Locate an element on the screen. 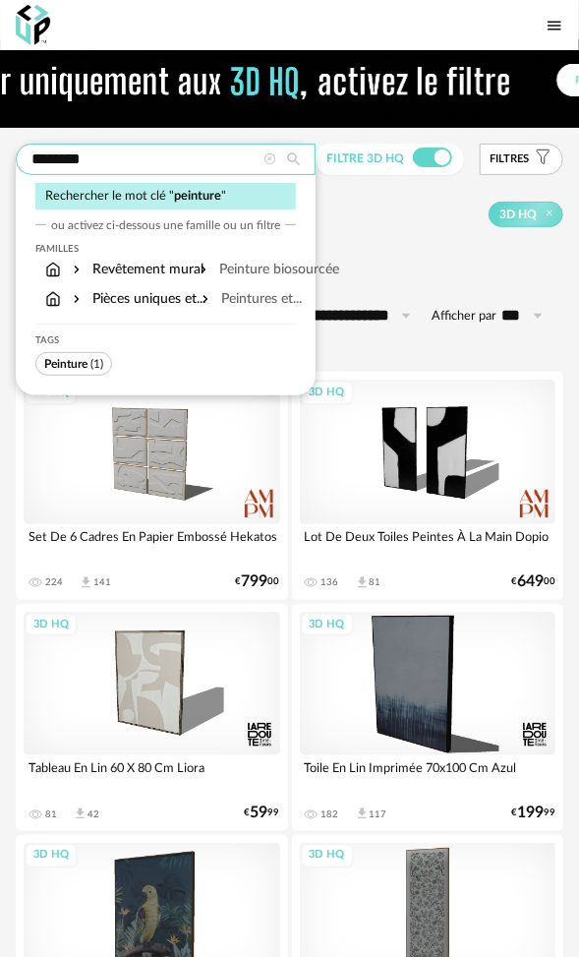 Image resolution: width=579 pixels, height=957 pixels. span: Filtre 3D HQ is located at coordinates (366, 158).